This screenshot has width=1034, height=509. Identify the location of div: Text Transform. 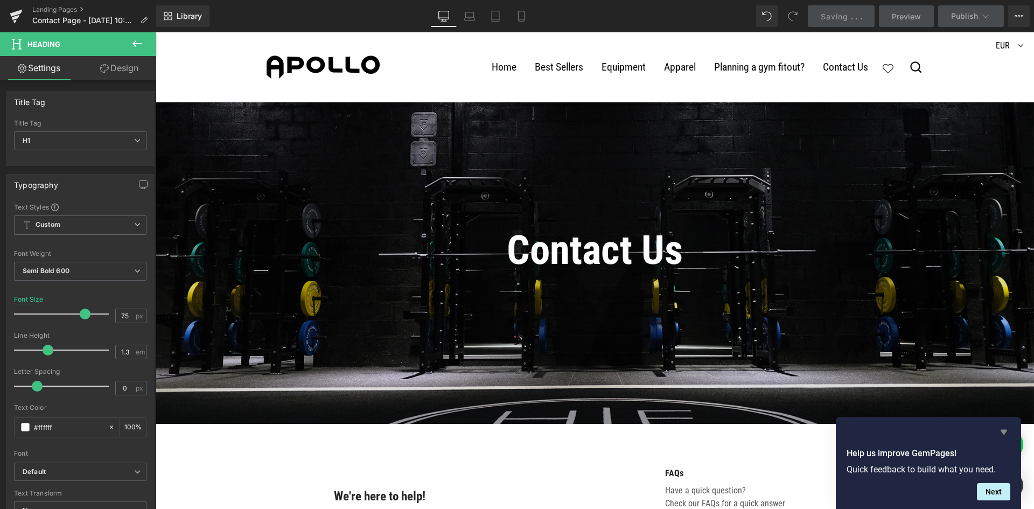
(80, 494).